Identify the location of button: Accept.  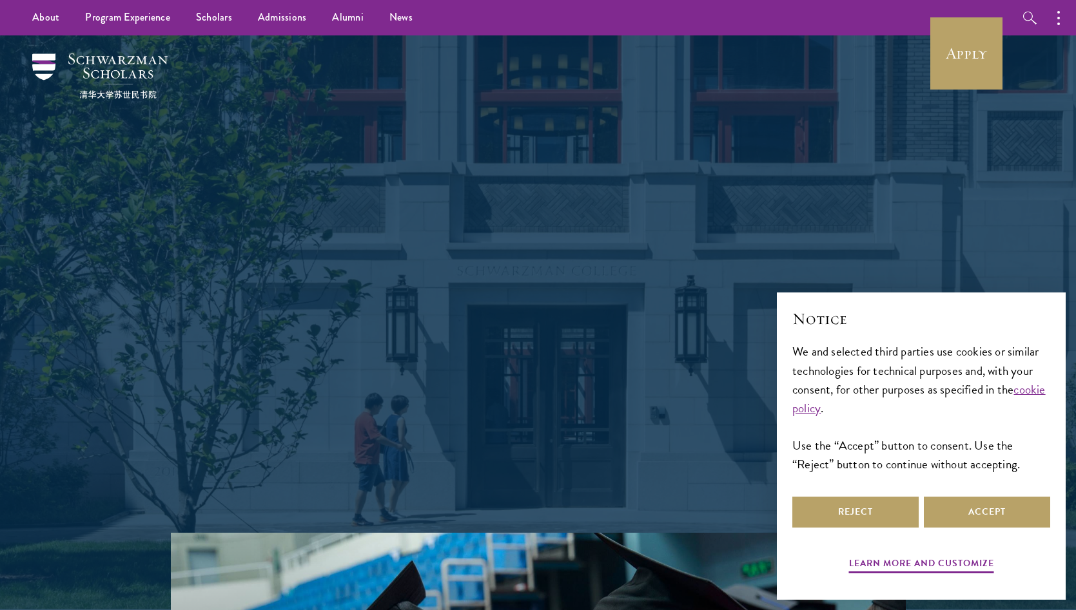
(987, 512).